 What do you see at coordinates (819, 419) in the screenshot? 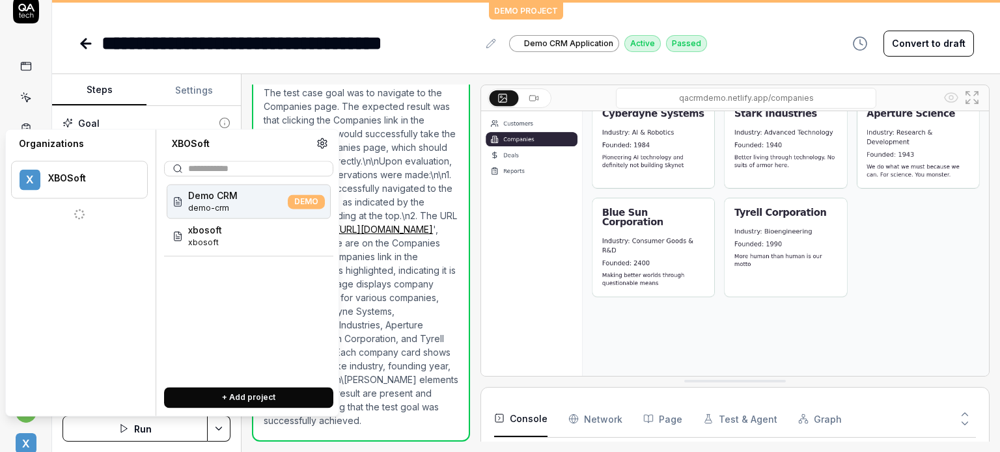
I see `button: Graph` at bounding box center [819, 419].